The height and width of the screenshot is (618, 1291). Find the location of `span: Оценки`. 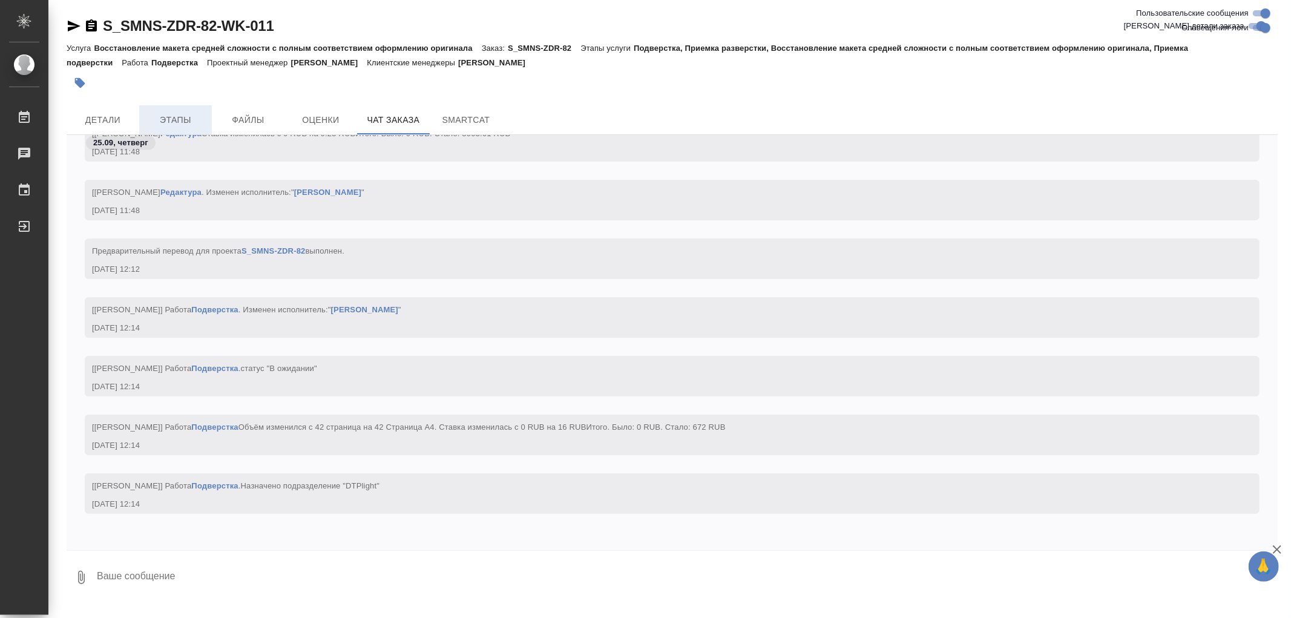

span: Оценки is located at coordinates (321, 120).